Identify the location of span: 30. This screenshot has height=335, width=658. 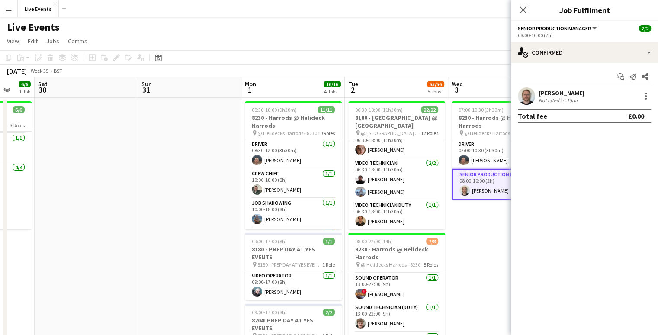
(42, 90).